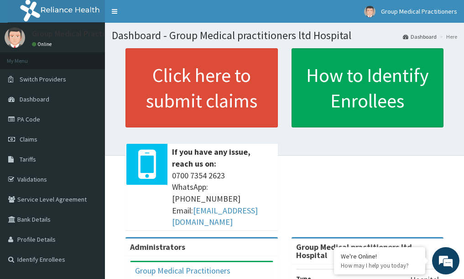 The height and width of the screenshot is (279, 464). Describe the element at coordinates (418, 11) in the screenshot. I see `span: Group Medical Practitioners` at that location.